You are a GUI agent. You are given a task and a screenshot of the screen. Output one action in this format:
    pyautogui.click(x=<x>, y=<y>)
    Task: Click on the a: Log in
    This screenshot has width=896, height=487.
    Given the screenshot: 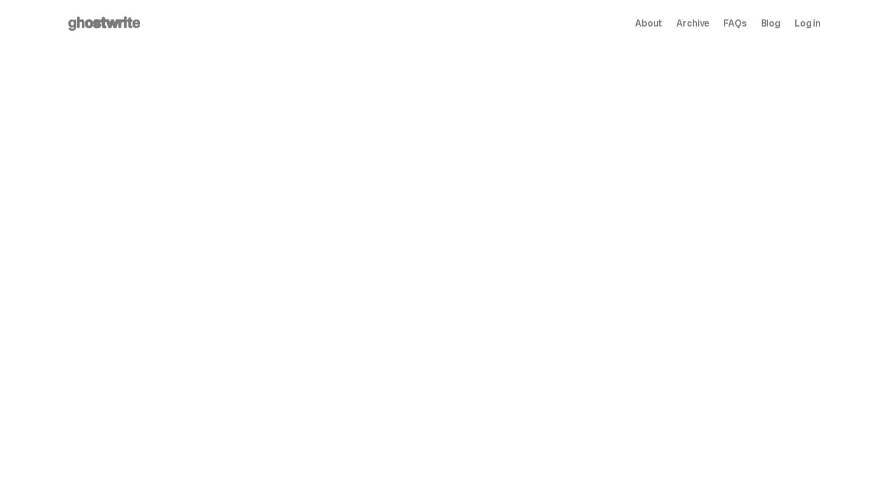 What is the action you would take?
    pyautogui.click(x=808, y=24)
    